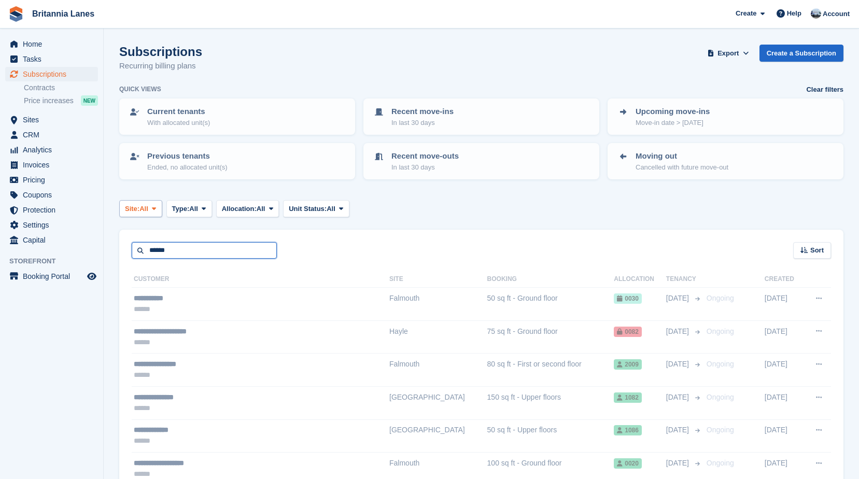  What do you see at coordinates (728, 53) in the screenshot?
I see `button: Export` at bounding box center [728, 53].